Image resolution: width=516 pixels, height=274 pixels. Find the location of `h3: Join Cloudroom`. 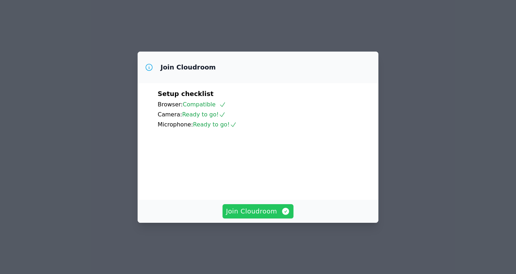

h3: Join Cloudroom is located at coordinates (188, 67).